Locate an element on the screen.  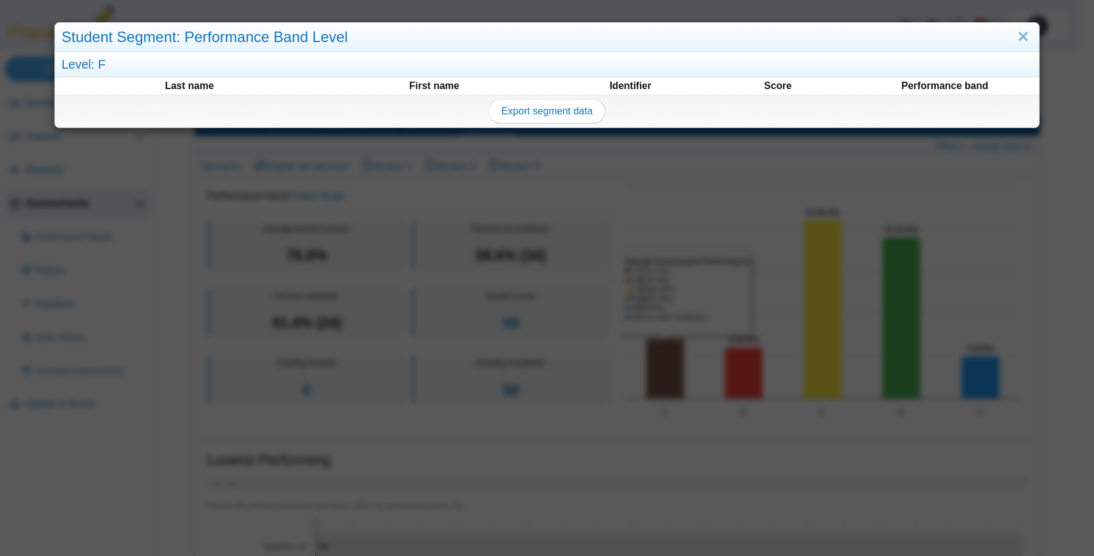
th: Score is located at coordinates (778, 86).